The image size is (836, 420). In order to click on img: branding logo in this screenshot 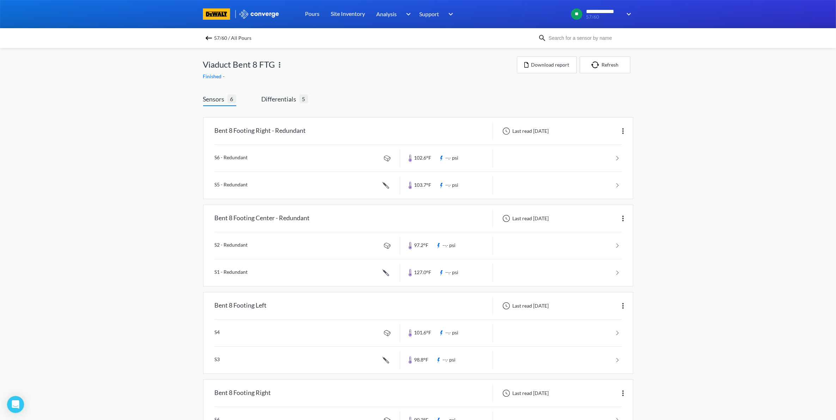, I will do `click(217, 14)`.